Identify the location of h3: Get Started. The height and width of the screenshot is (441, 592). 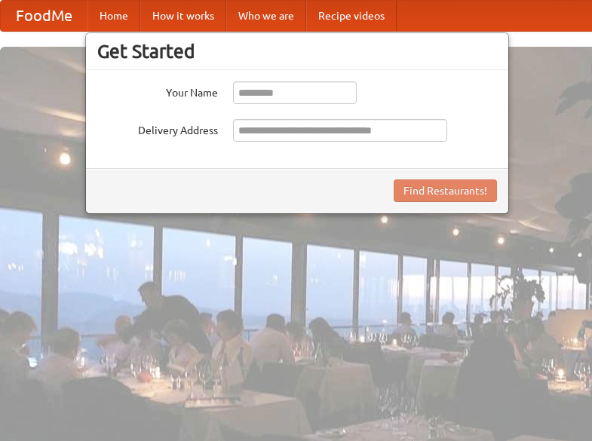
(297, 51).